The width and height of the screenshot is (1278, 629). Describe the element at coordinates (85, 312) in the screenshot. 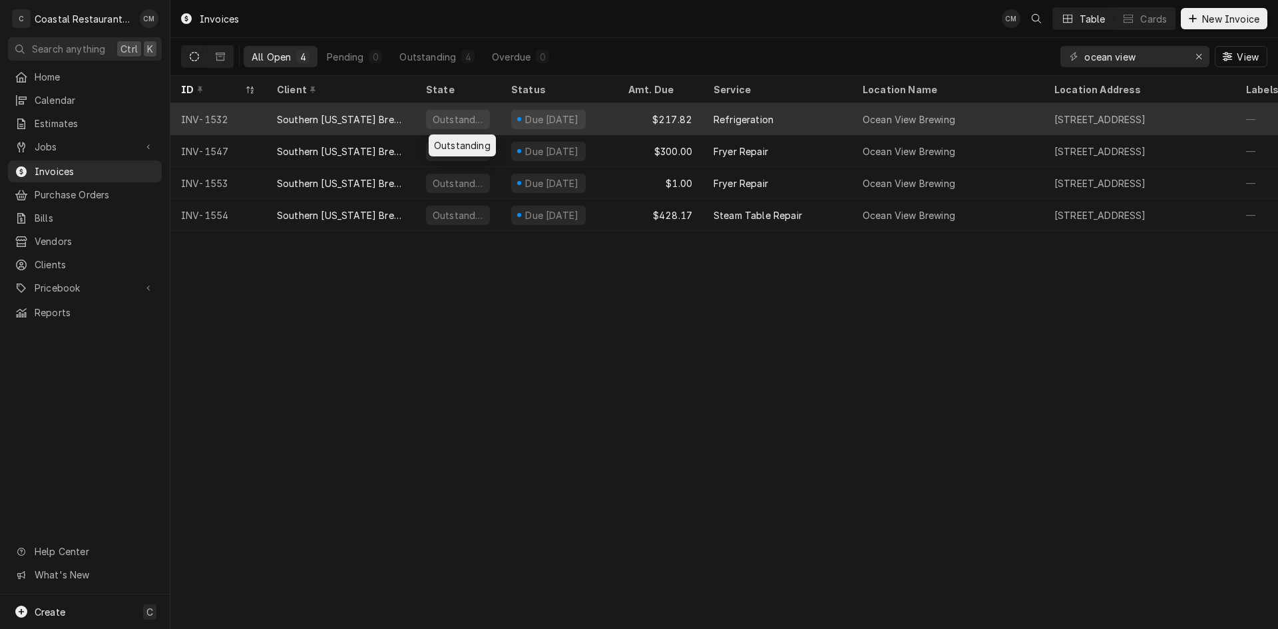

I see `a: Reports` at that location.